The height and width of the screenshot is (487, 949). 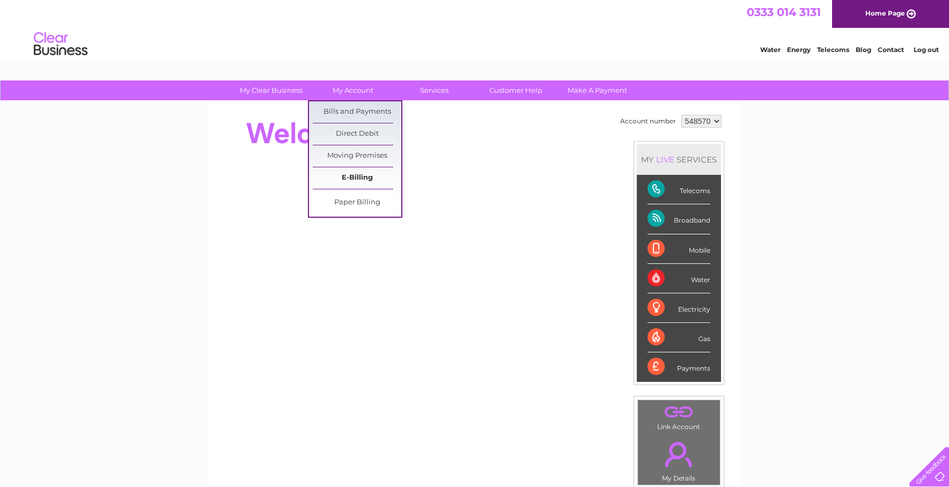 I want to click on div: Gas, so click(x=678, y=337).